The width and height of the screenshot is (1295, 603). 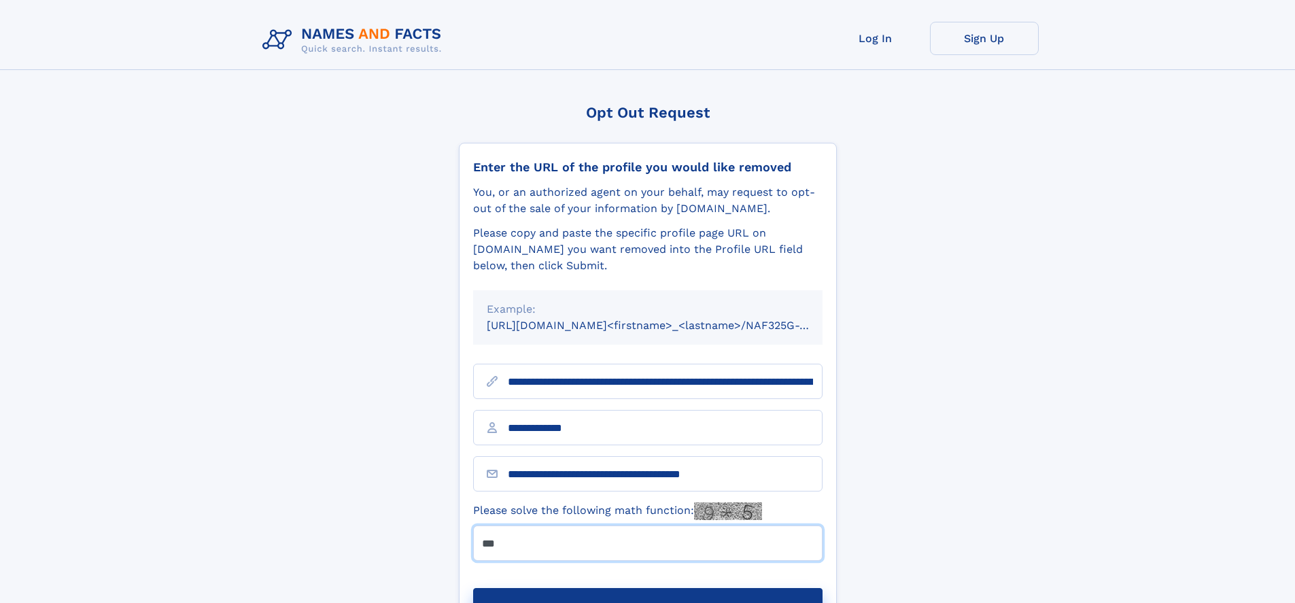 I want to click on div: Example:, so click(x=648, y=309).